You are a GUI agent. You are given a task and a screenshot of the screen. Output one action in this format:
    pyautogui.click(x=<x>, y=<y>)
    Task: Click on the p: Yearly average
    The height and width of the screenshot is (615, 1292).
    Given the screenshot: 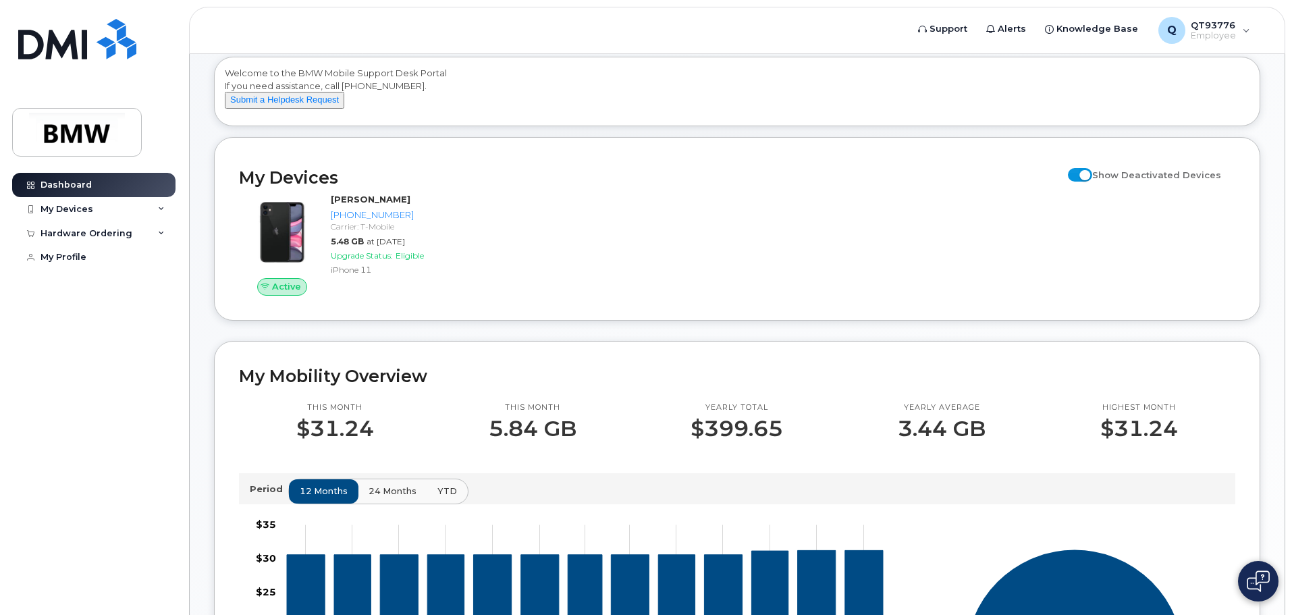 What is the action you would take?
    pyautogui.click(x=942, y=408)
    